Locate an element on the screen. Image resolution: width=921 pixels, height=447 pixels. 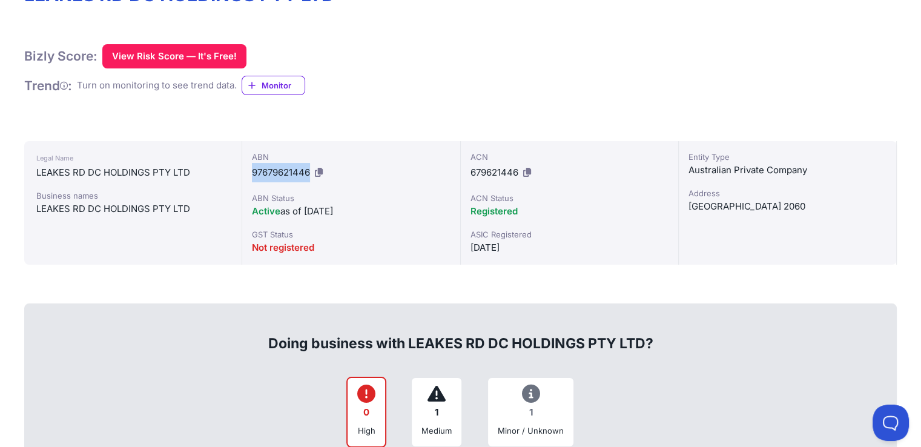
div: Minor / Unknown is located at coordinates (530, 431).